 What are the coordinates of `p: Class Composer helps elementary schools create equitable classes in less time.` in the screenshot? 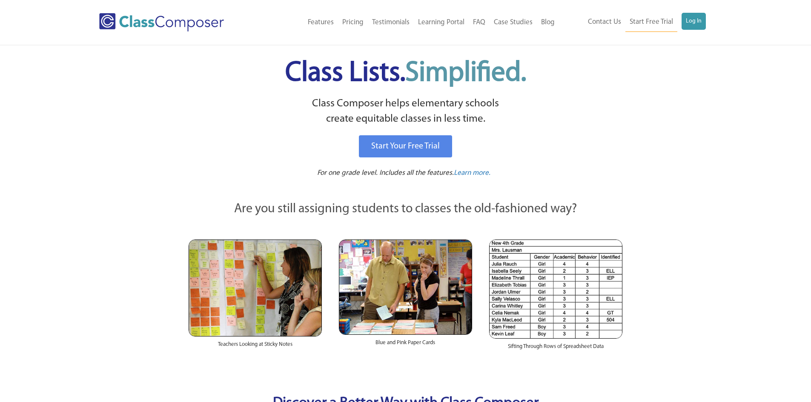 It's located at (406, 112).